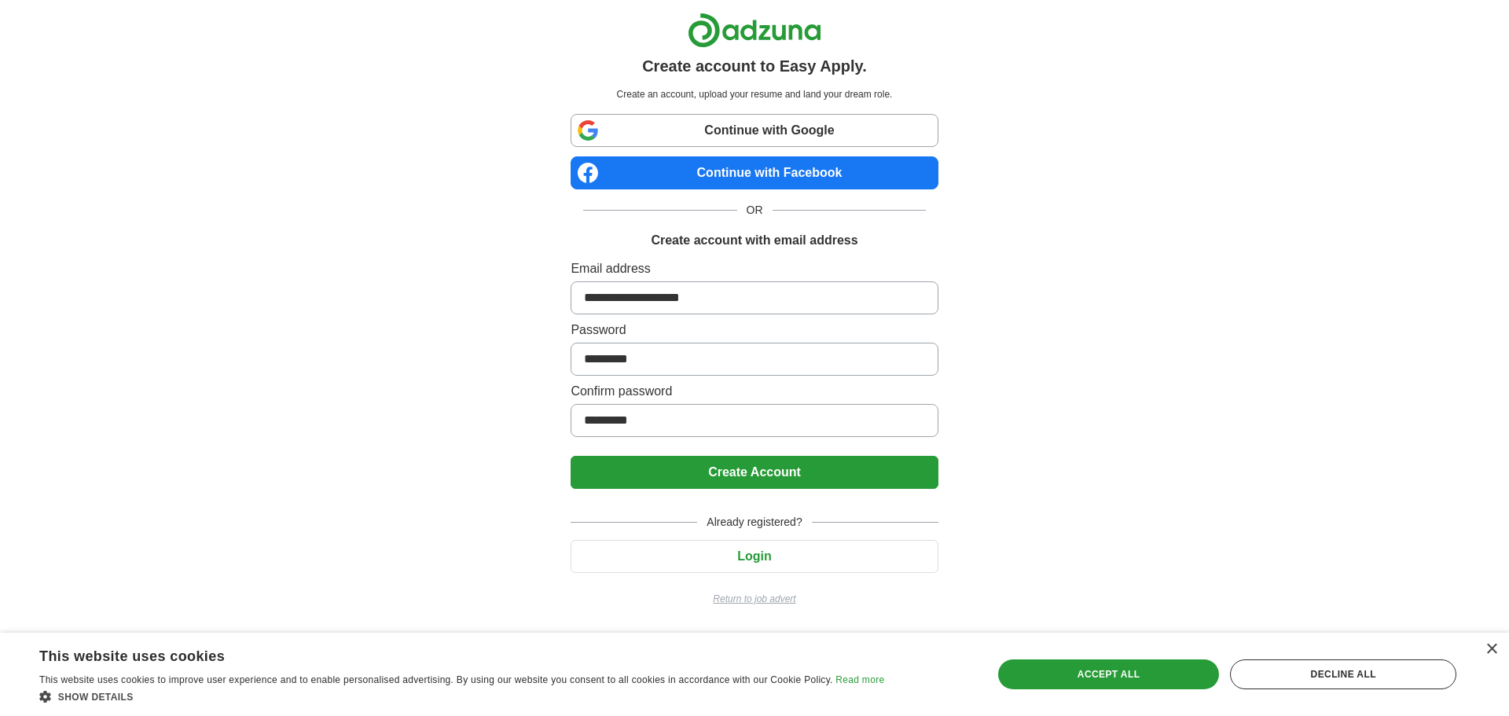  Describe the element at coordinates (754, 66) in the screenshot. I see `h1: Create account to Easy Apply.` at that location.